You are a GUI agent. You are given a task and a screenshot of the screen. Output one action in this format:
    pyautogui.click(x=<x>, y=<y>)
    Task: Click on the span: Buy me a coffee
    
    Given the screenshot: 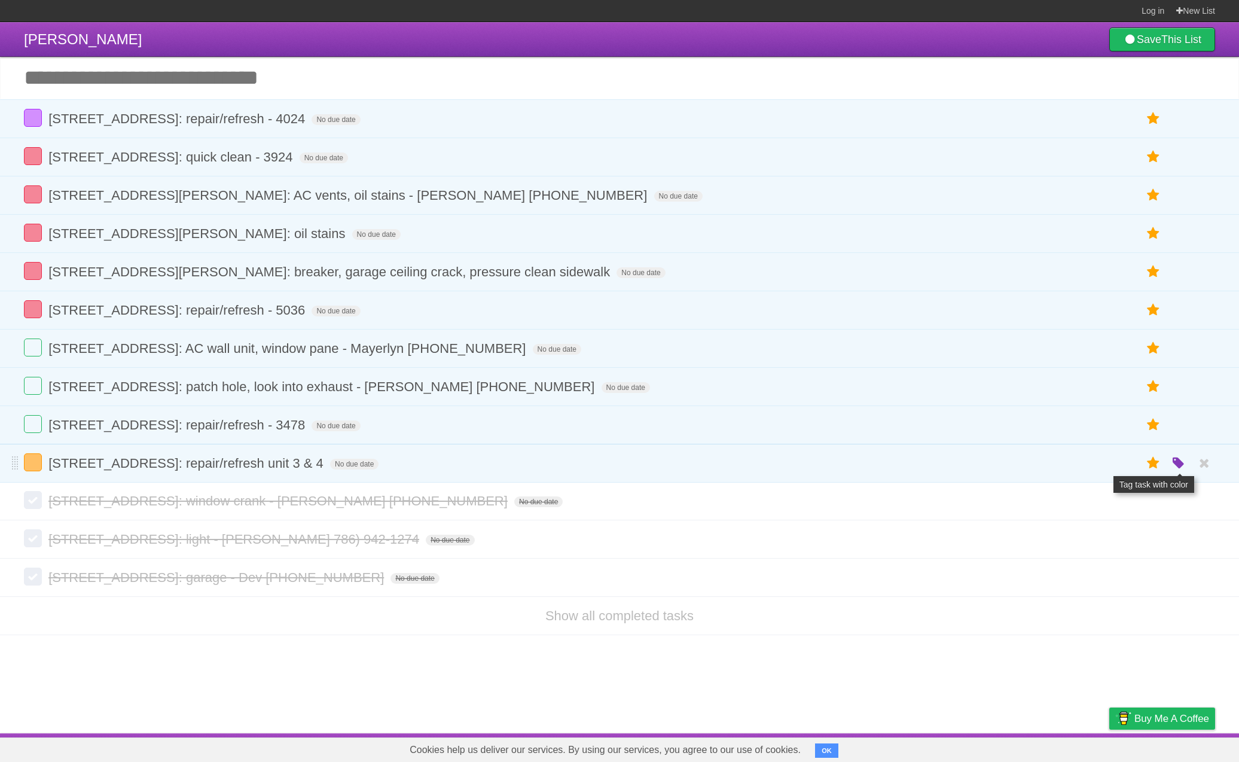 What is the action you would take?
    pyautogui.click(x=1171, y=718)
    